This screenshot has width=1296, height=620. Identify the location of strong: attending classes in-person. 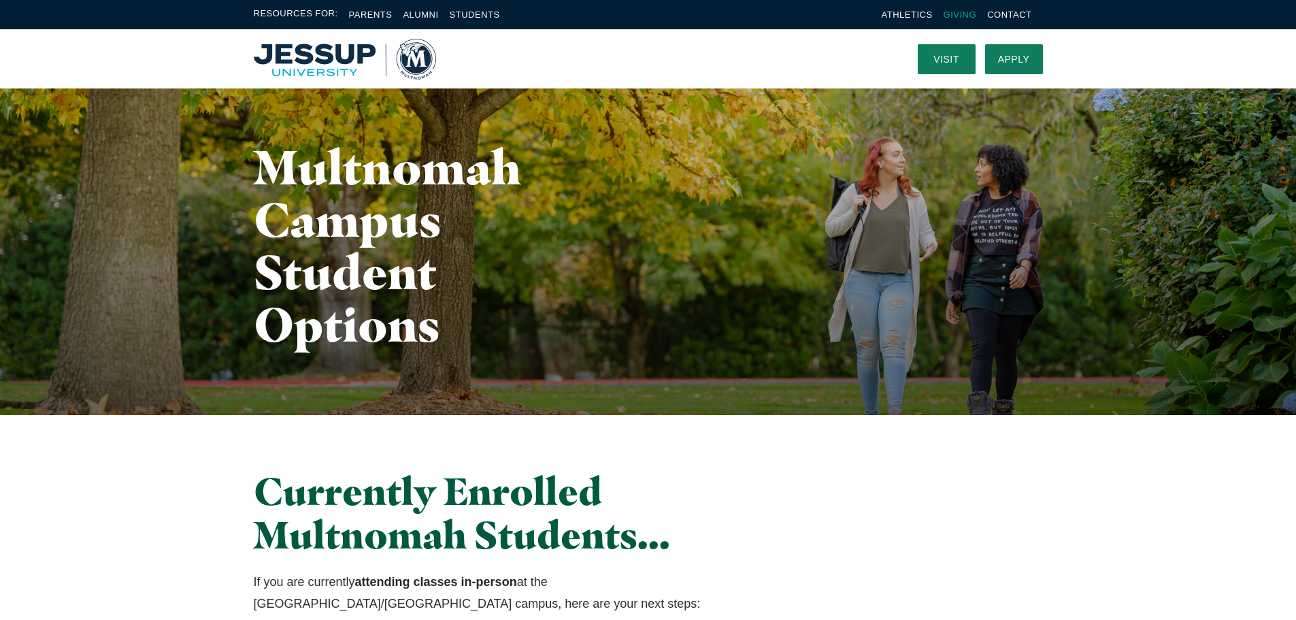
(436, 582).